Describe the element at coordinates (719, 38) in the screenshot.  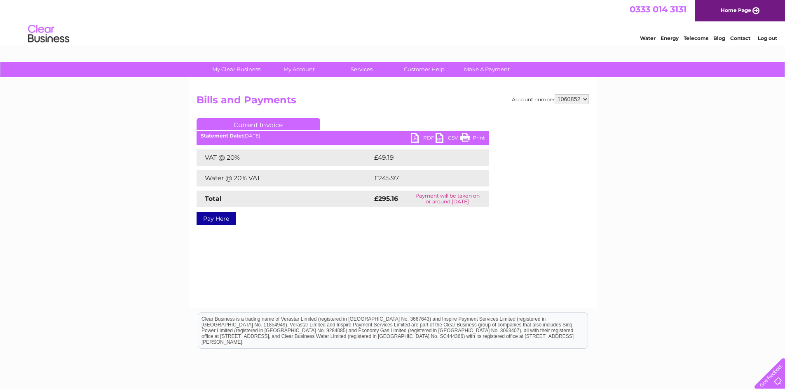
I see `a: Blog` at that location.